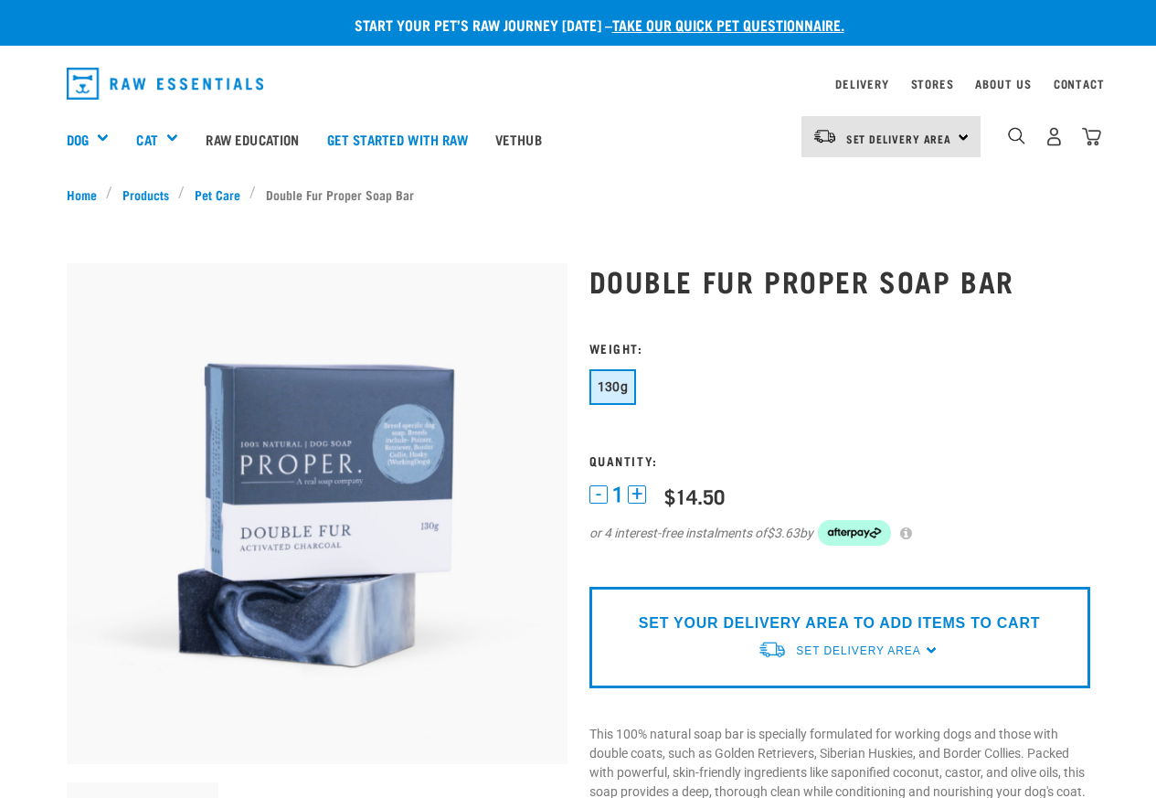 Image resolution: width=1156 pixels, height=798 pixels. Describe the element at coordinates (854, 533) in the screenshot. I see `img: Afterpay` at that location.